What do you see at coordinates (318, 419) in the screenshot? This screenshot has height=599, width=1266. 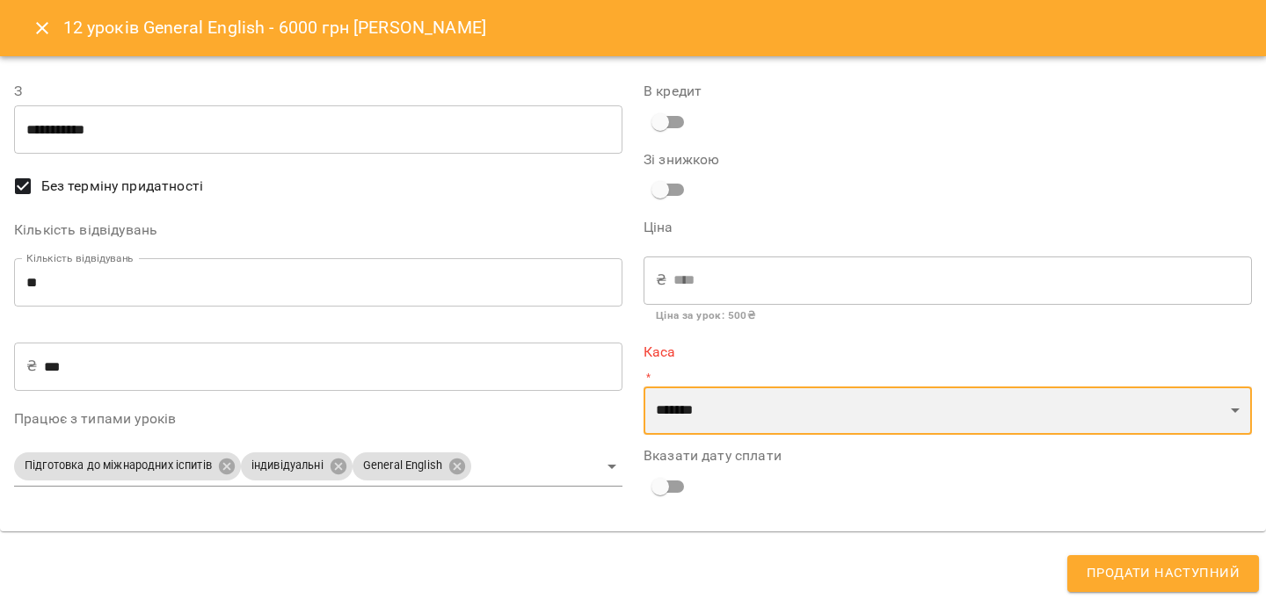 I see `label: Працює з типами уроків` at bounding box center [318, 419].